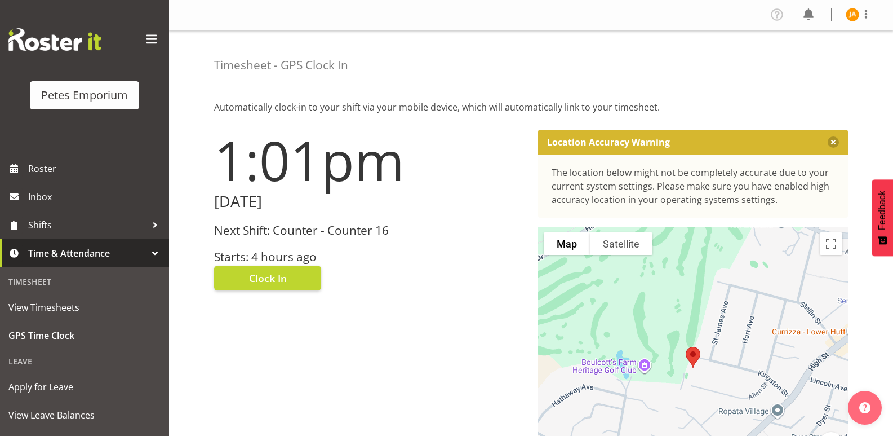 Image resolution: width=893 pixels, height=436 pixels. What do you see at coordinates (87, 225) in the screenshot?
I see `span: Shifts` at bounding box center [87, 225].